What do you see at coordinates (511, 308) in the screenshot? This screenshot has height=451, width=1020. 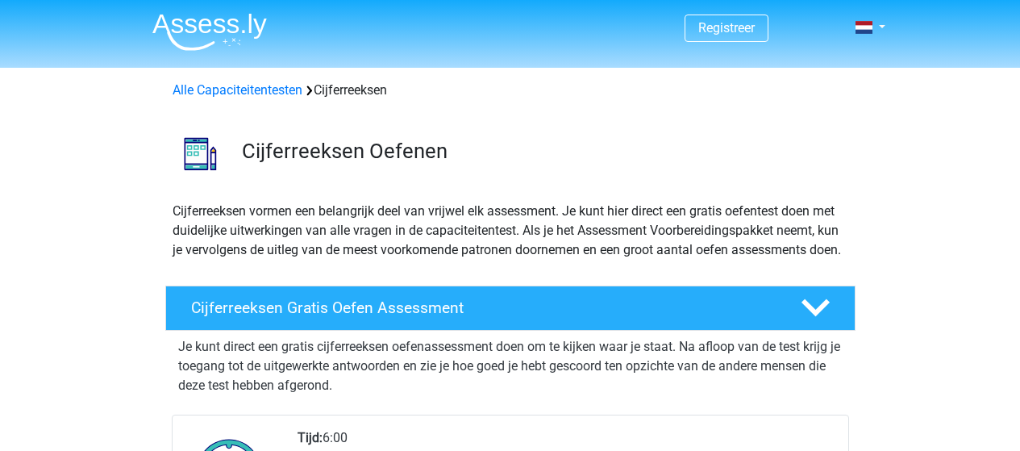 I see `a: Cijferreeksen Gratis Oefen Assessment` at bounding box center [511, 308].